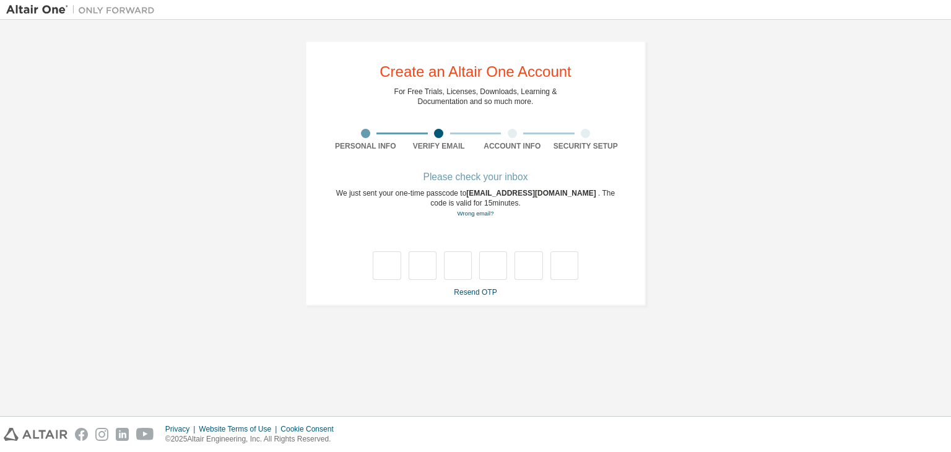 The height and width of the screenshot is (452, 951). Describe the element at coordinates (475, 72) in the screenshot. I see `div: Create an Altair One Account` at that location.